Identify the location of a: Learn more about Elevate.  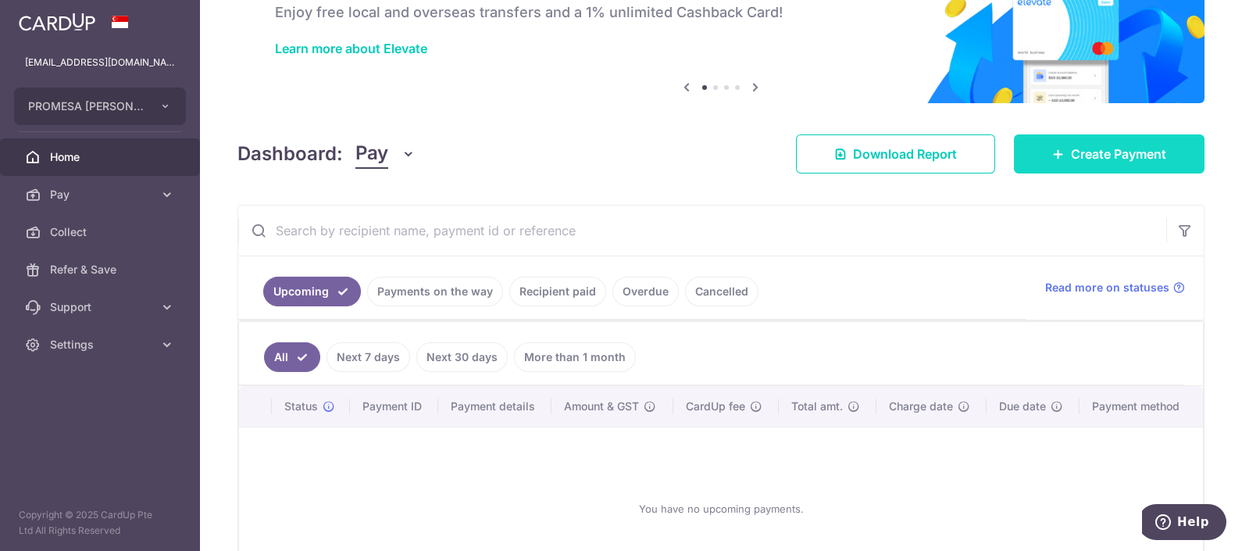
(351, 48).